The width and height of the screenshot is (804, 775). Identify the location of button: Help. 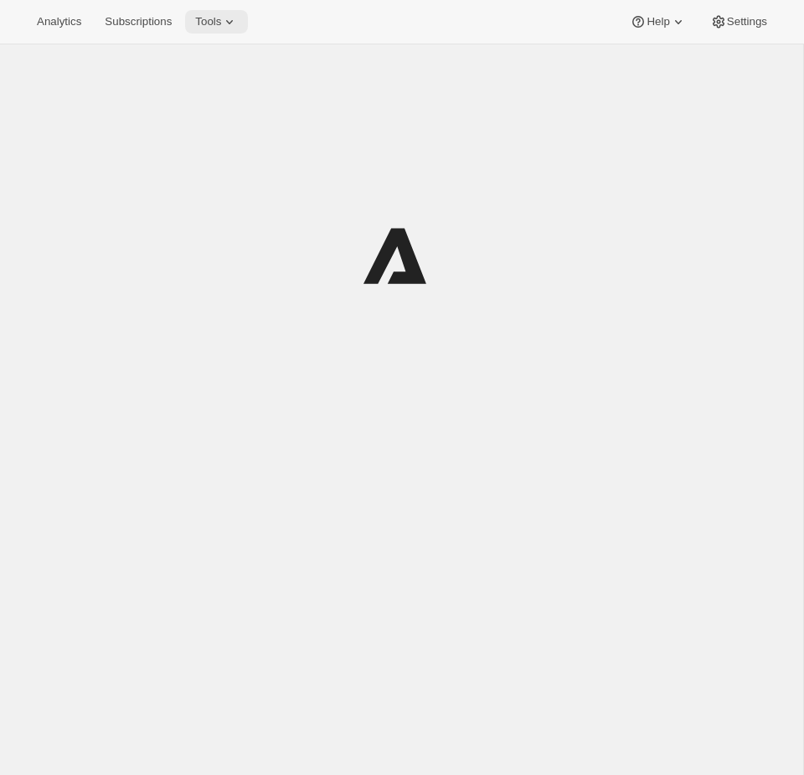
(658, 22).